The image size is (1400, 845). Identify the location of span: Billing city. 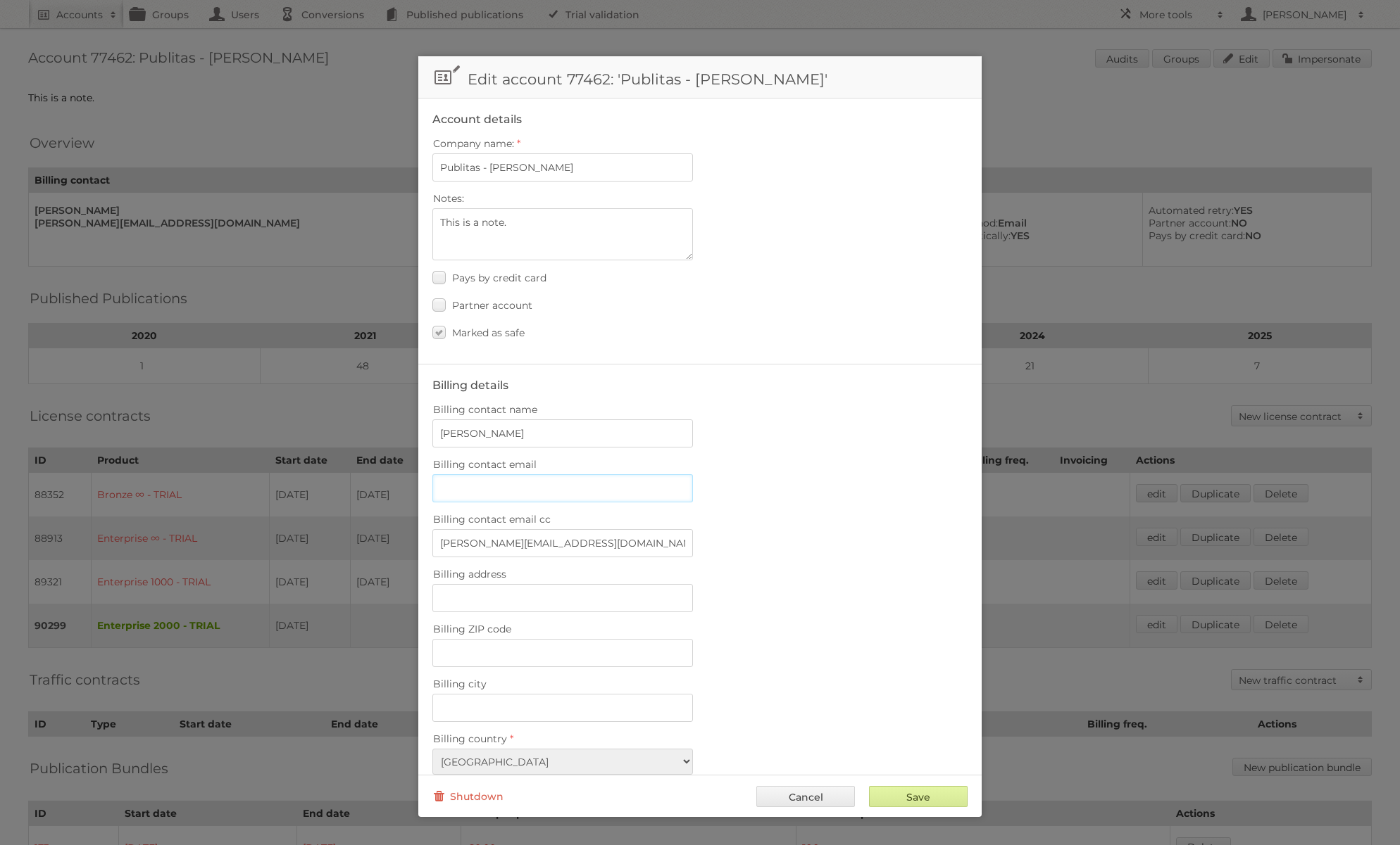
(460, 684).